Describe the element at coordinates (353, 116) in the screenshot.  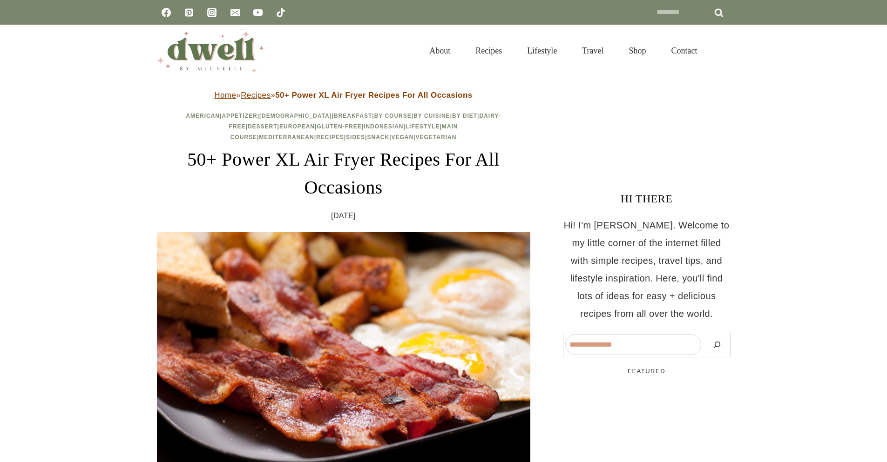
I see `a: Breakfast` at that location.